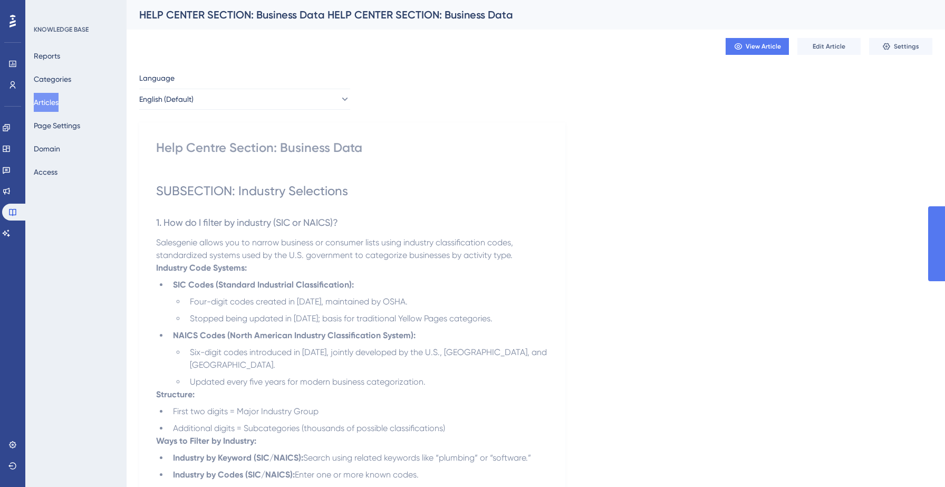 Image resolution: width=945 pixels, height=487 pixels. Describe the element at coordinates (157, 78) in the screenshot. I see `span: Language` at that location.